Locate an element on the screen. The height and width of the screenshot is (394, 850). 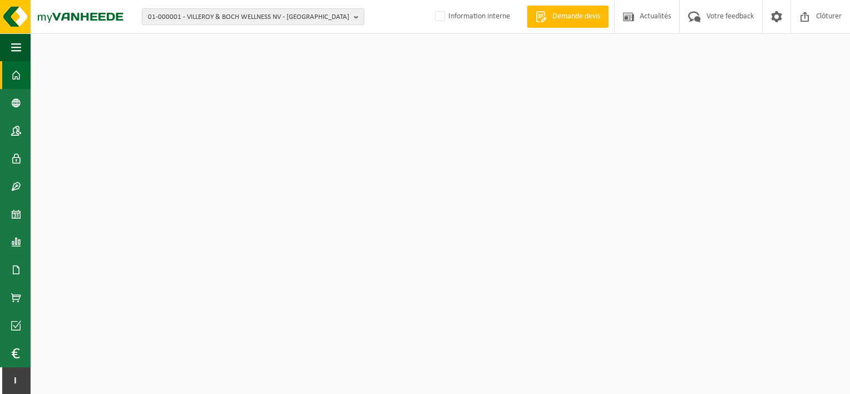
span: Demande devis is located at coordinates (577, 17).